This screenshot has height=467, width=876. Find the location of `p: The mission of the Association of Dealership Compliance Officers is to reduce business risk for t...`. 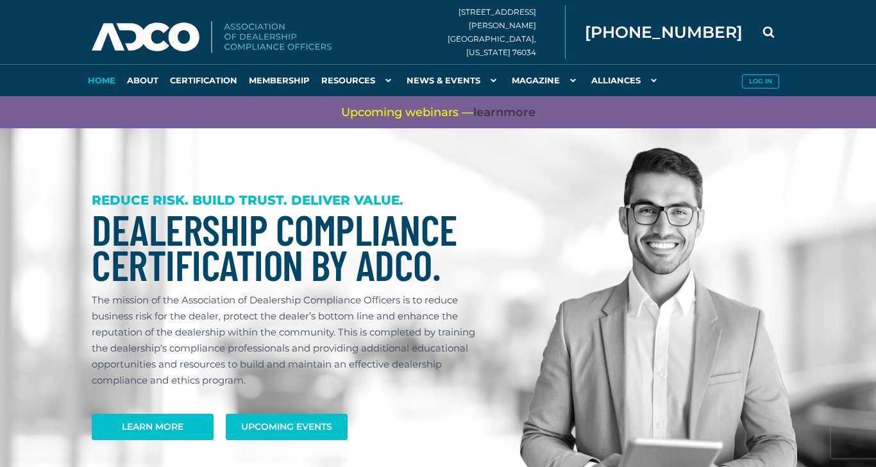

p: The mission of the Association of Dealership Compliance Officers is to reduce business risk for t... is located at coordinates (290, 340).